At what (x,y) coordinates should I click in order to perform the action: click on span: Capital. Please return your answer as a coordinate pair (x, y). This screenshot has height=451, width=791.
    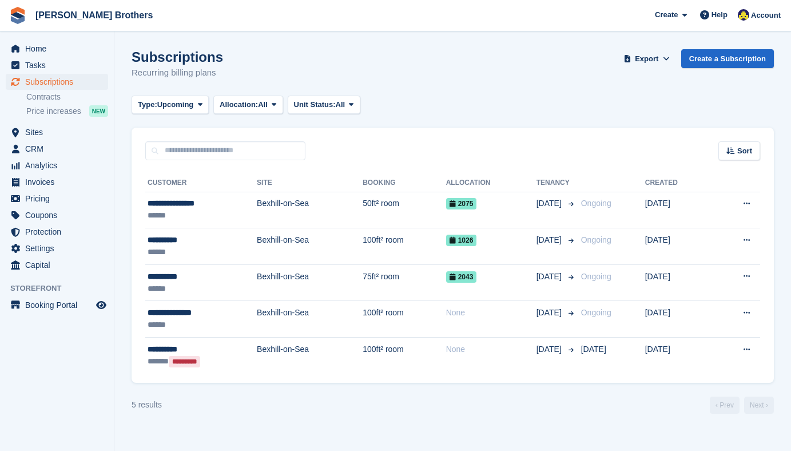
    Looking at the image, I should click on (60, 265).